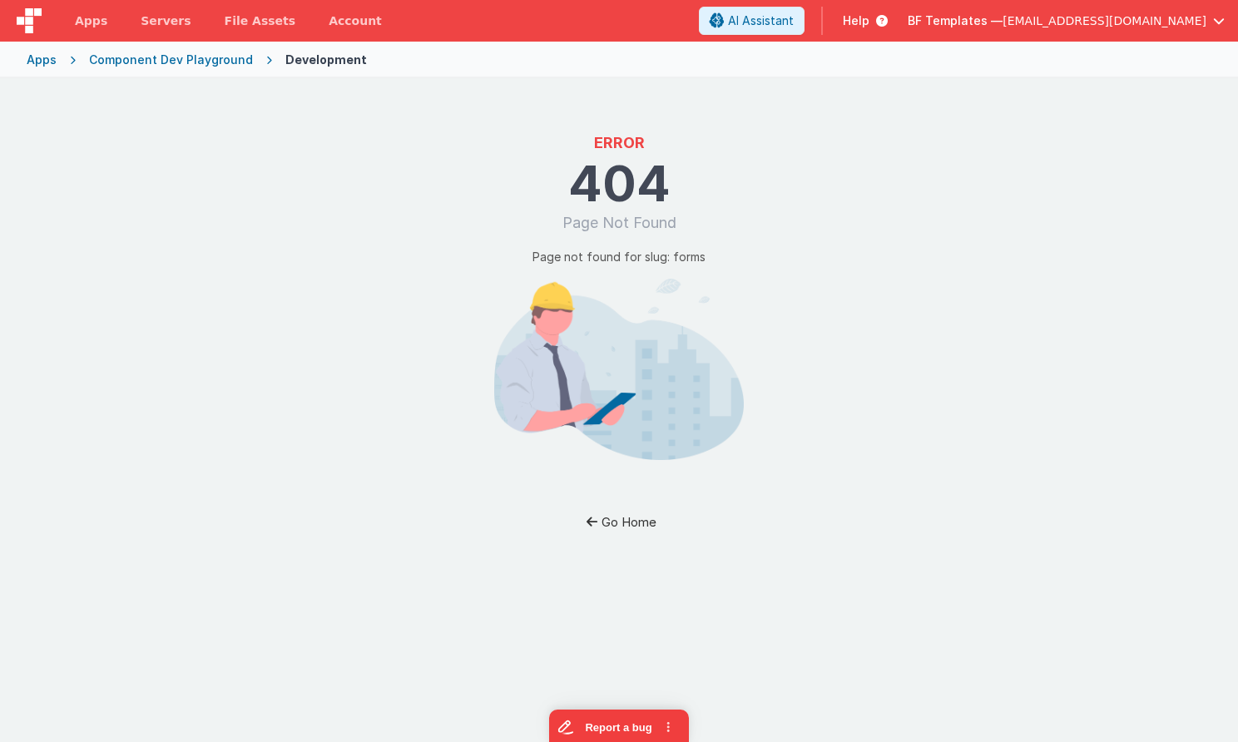  What do you see at coordinates (119, 17) in the screenshot?
I see `span: More options` at bounding box center [119, 17].